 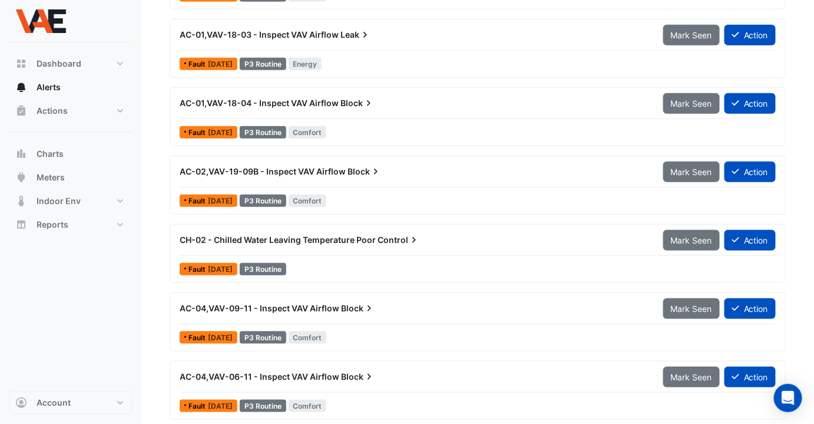 I want to click on button: Actions, so click(x=71, y=111).